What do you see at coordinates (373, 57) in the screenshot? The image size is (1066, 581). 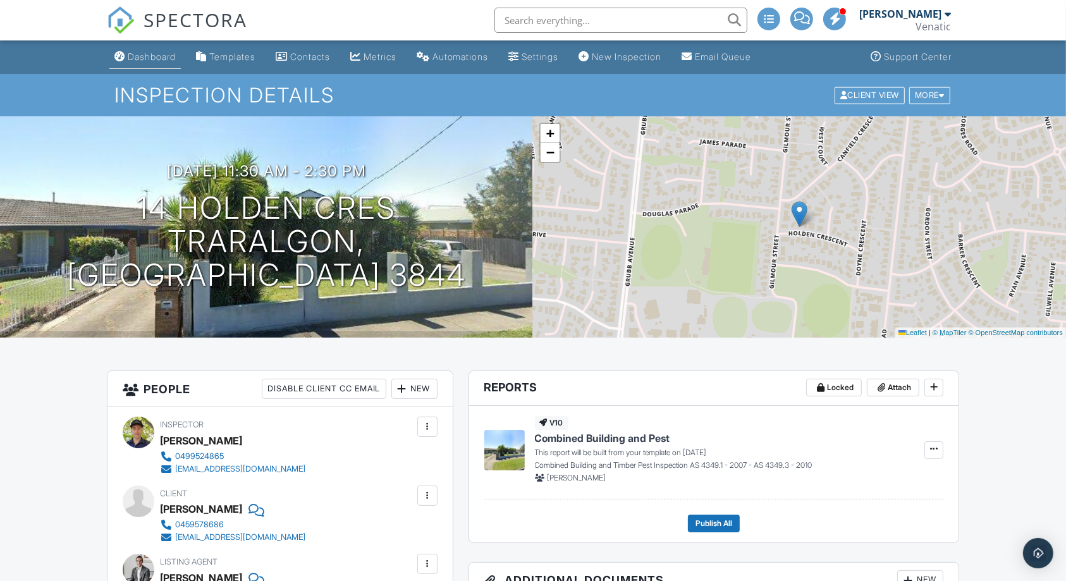 I see `a: Metrics` at bounding box center [373, 57].